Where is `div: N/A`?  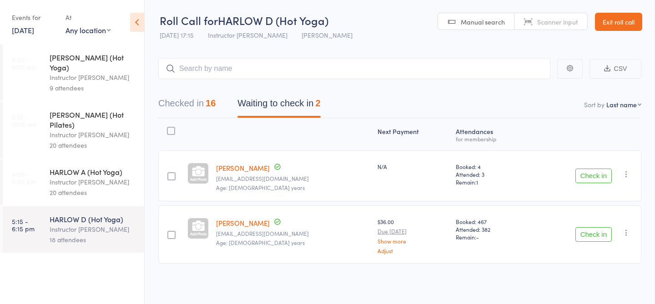
div: N/A is located at coordinates (413, 166).